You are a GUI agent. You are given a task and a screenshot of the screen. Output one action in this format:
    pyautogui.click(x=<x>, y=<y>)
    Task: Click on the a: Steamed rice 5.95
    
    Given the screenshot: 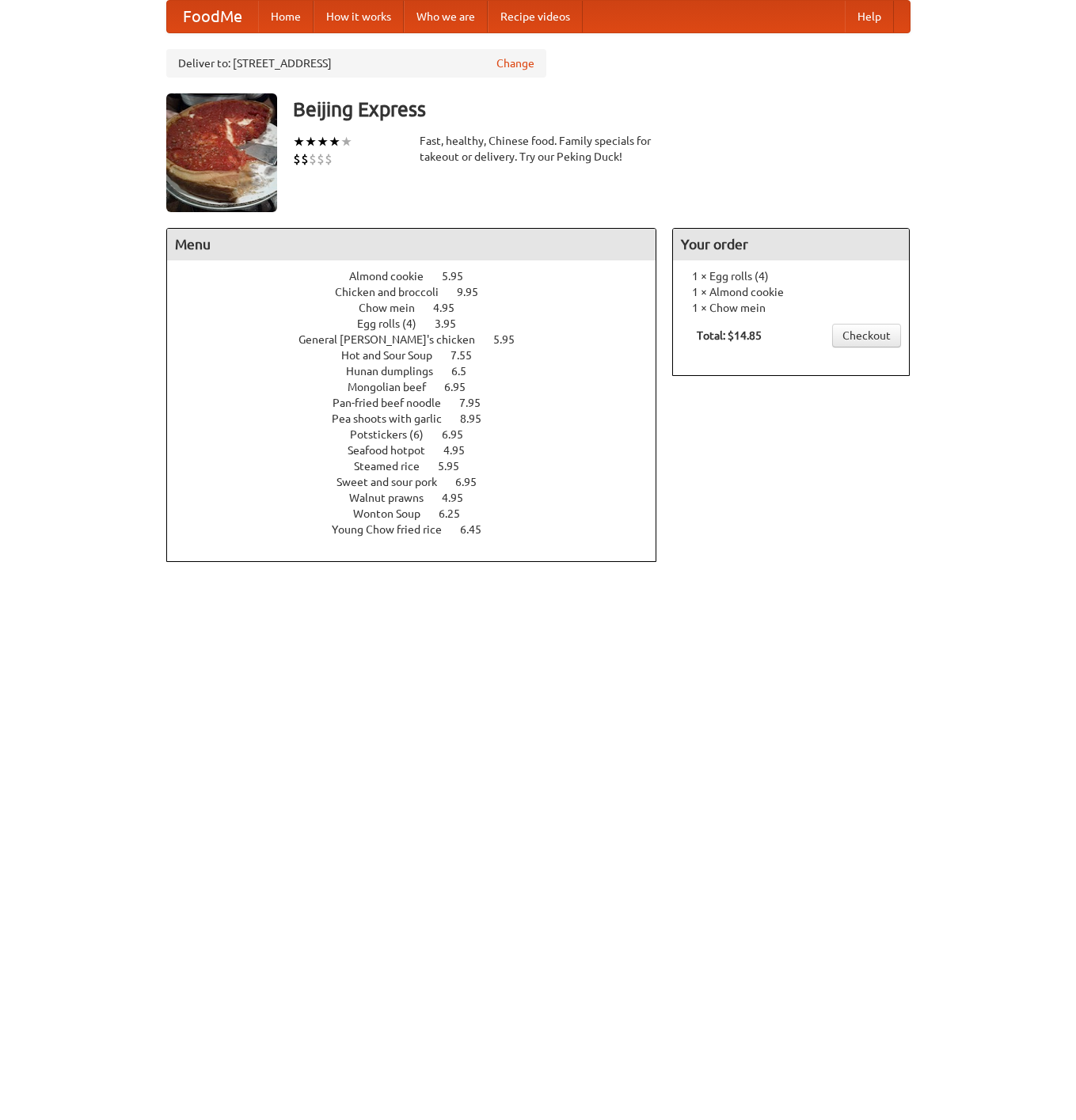 What is the action you would take?
    pyautogui.click(x=422, y=467)
    